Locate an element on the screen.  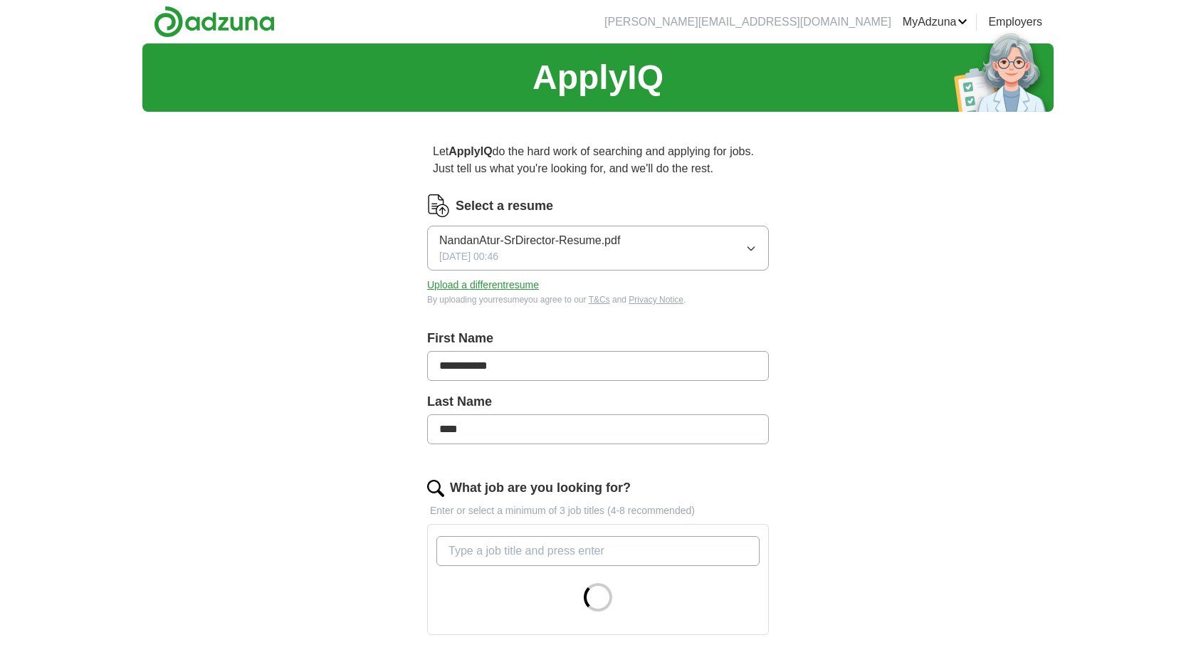
label: Last Name is located at coordinates (598, 401).